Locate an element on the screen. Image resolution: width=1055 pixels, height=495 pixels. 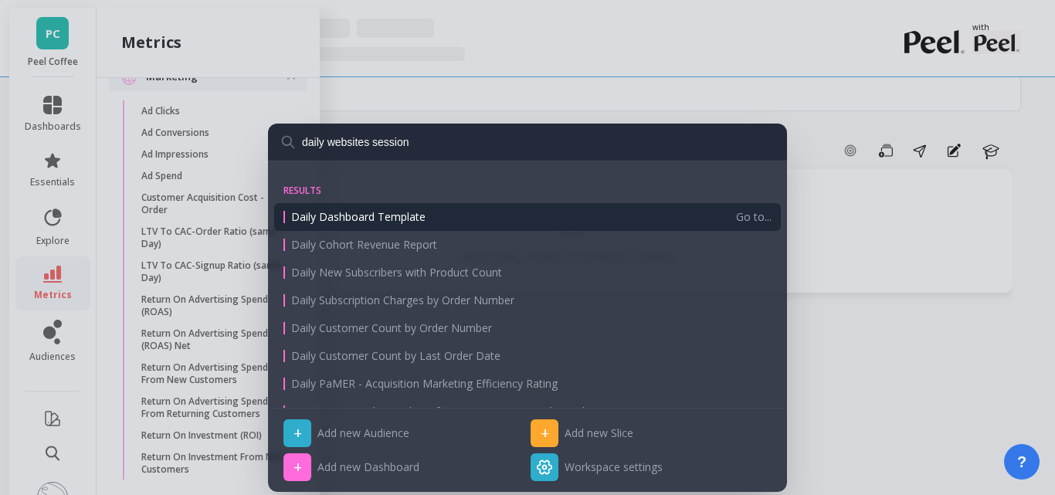
span: Daily Customer Count by Last Order Date is located at coordinates (396, 356).